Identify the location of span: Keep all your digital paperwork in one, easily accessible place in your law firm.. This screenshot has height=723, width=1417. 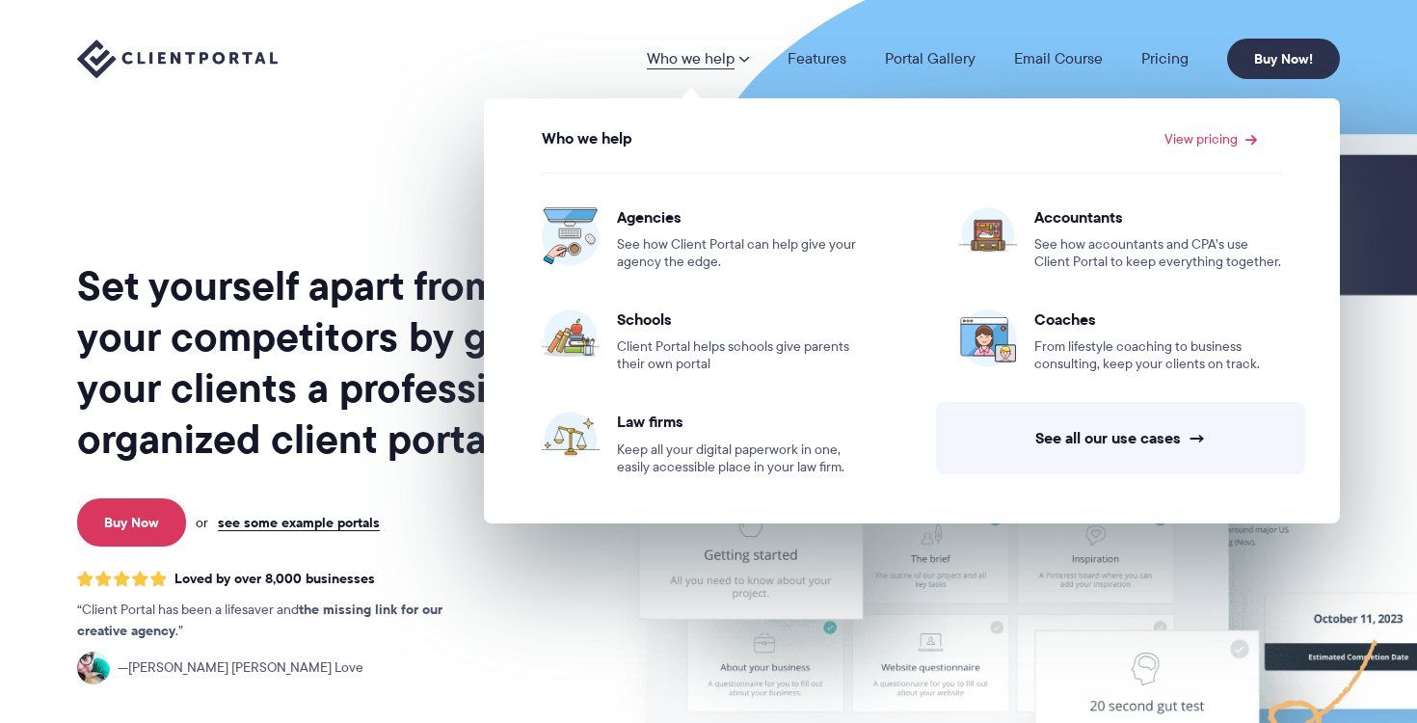
(740, 459).